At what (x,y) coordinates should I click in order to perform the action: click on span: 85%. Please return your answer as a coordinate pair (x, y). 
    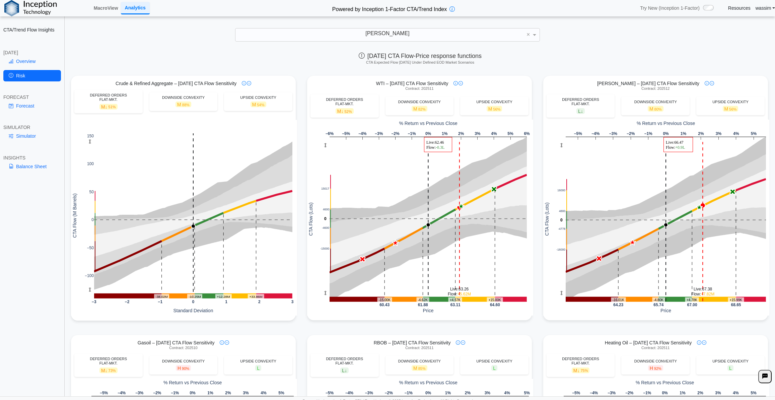
    Looking at the image, I should click on (422, 368).